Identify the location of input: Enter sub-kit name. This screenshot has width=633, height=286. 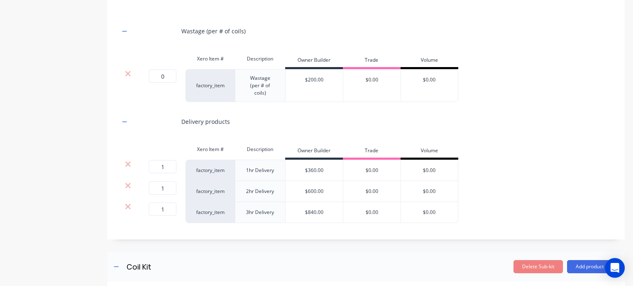
(199, 267).